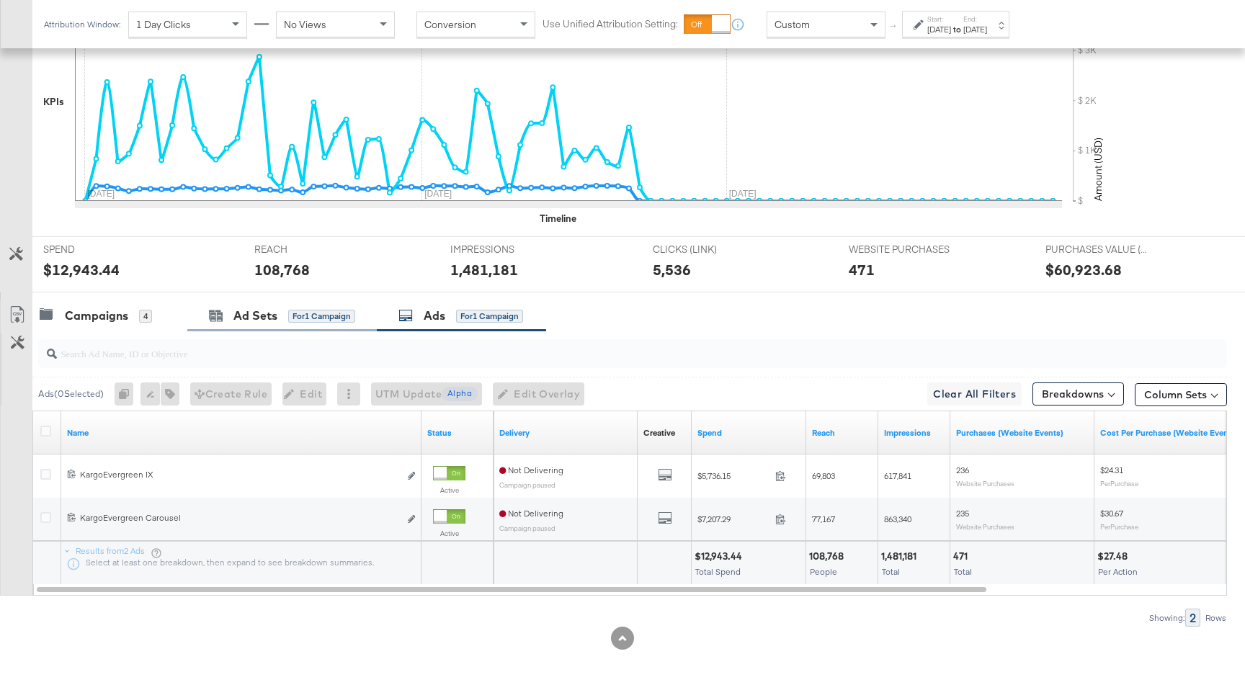 The height and width of the screenshot is (690, 1245). What do you see at coordinates (963, 470) in the screenshot?
I see `span: 236` at bounding box center [963, 470].